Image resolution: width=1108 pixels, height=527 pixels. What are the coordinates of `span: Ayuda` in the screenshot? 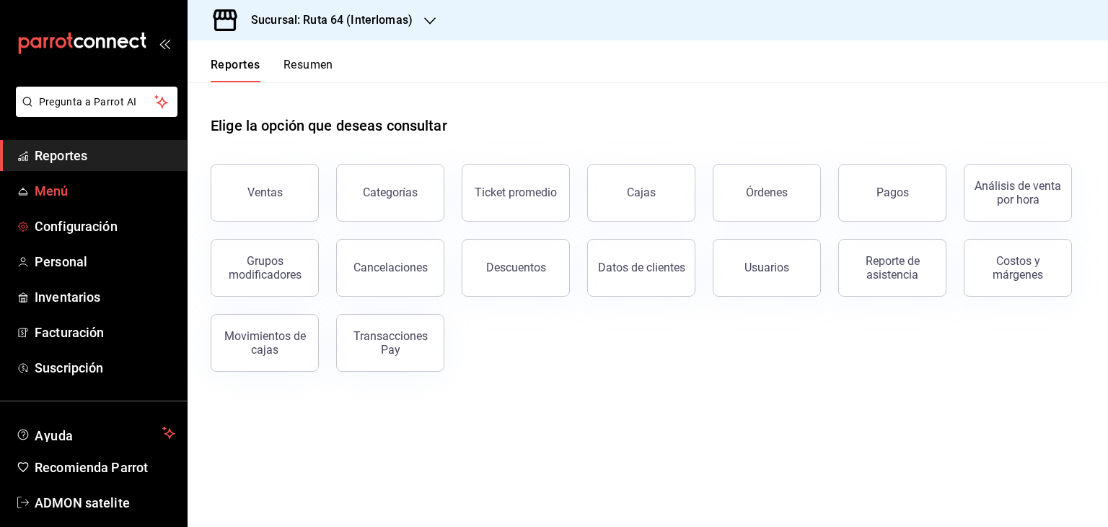 It's located at (95, 433).